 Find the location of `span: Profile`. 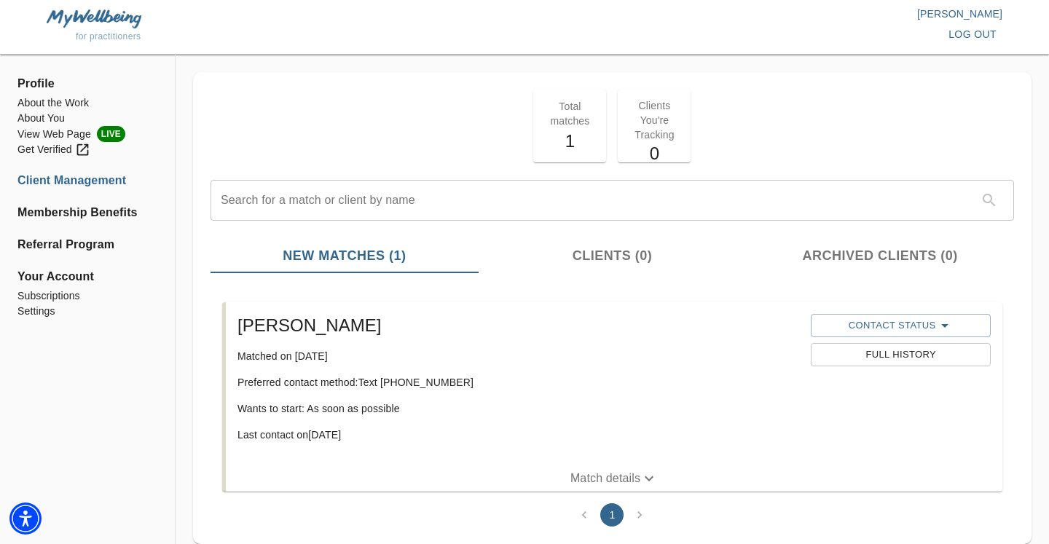

span: Profile is located at coordinates (87, 84).